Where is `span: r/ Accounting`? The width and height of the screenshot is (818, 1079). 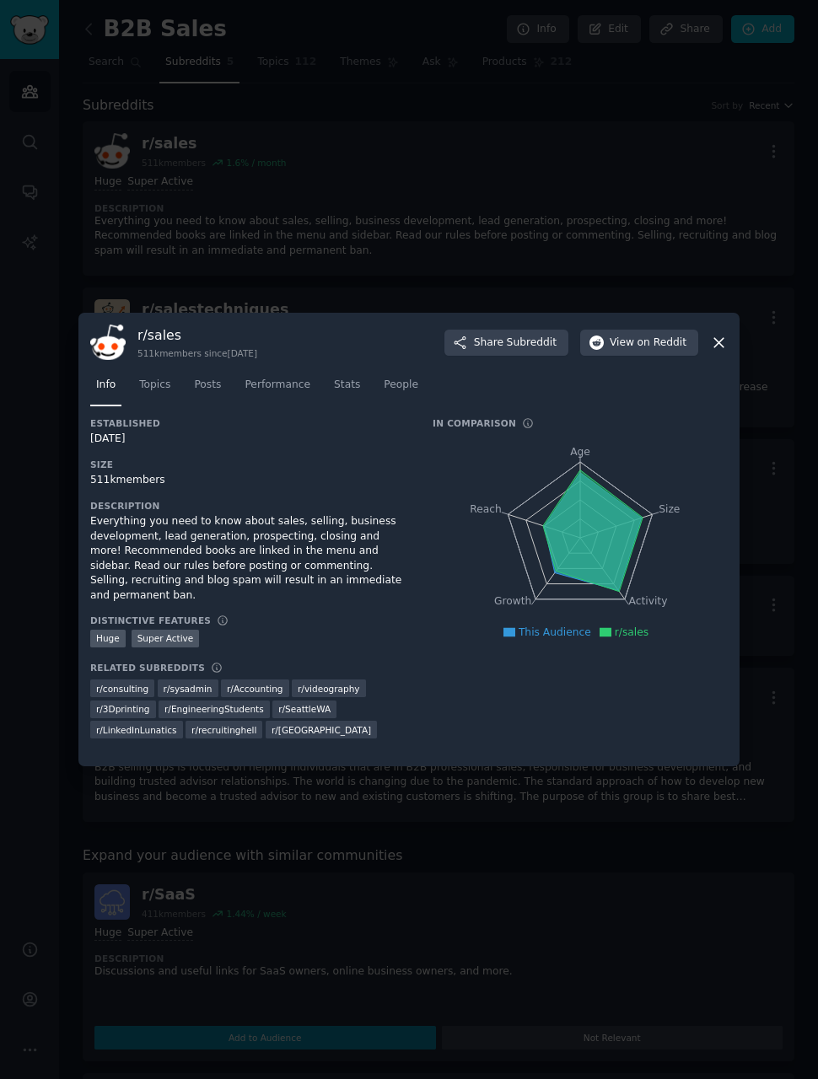
span: r/ Accounting is located at coordinates (255, 689).